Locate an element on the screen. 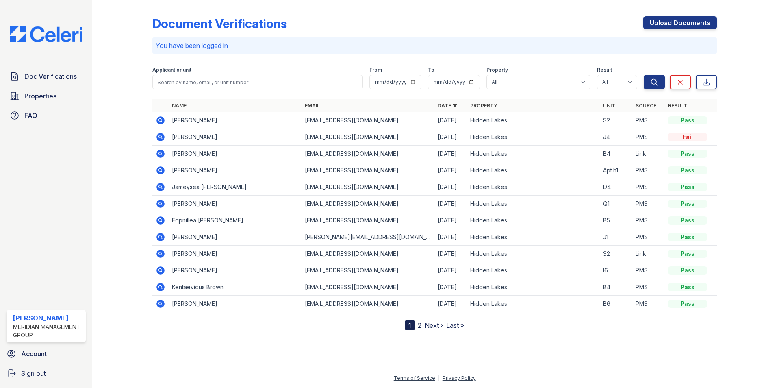 Image resolution: width=777 pixels, height=388 pixels. span: Doc Verifications is located at coordinates (50, 76).